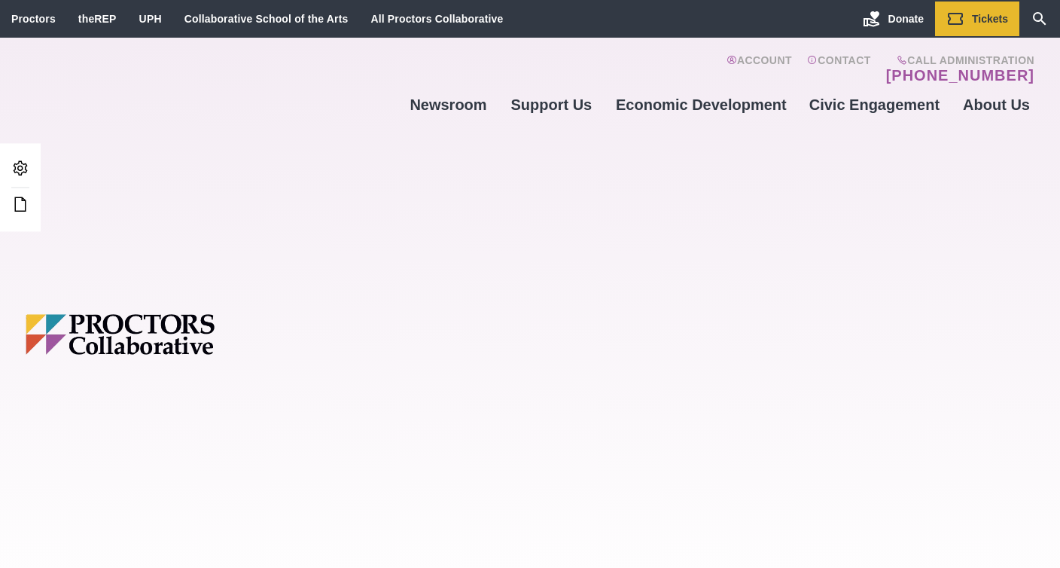 The width and height of the screenshot is (1060, 568). Describe the element at coordinates (151, 19) in the screenshot. I see `a: UPH` at that location.